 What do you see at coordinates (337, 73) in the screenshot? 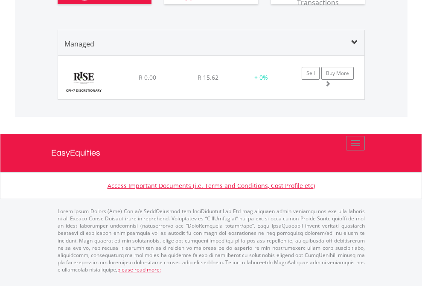
I see `a: Buy More` at bounding box center [337, 73].